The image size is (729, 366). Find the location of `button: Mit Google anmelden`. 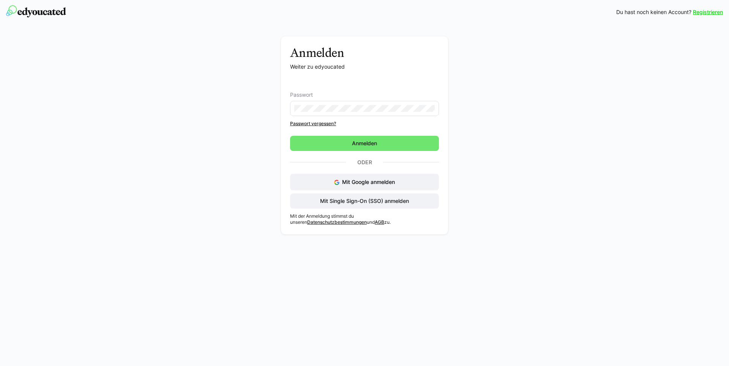

button: Mit Google anmelden is located at coordinates (365, 182).